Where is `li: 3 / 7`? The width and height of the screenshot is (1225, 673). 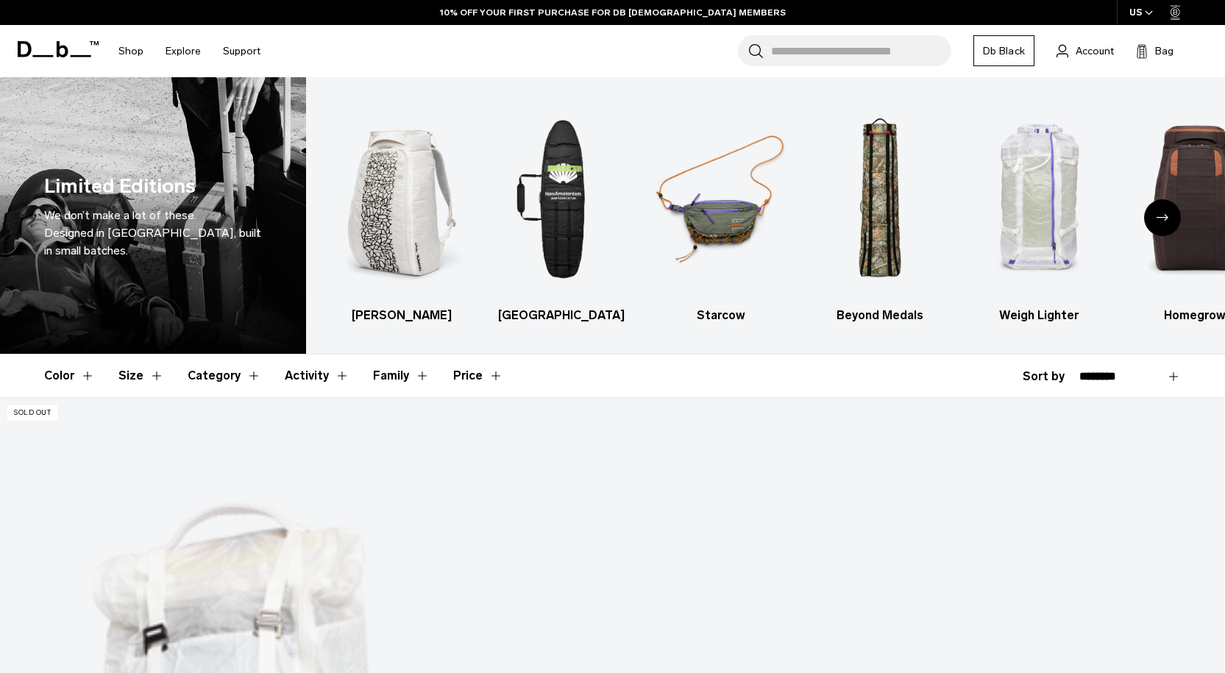 li: 3 / 7 is located at coordinates (720, 212).